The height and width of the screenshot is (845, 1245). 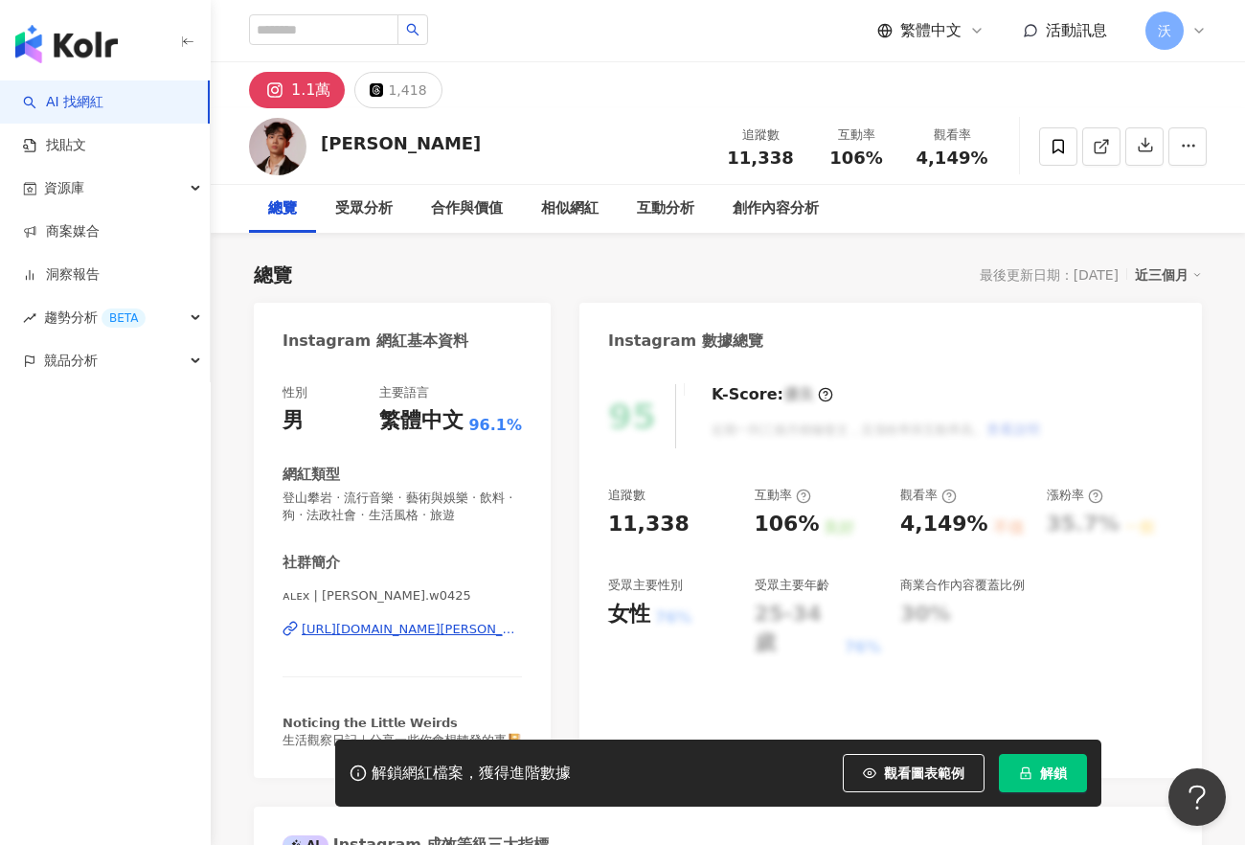 What do you see at coordinates (64, 188) in the screenshot?
I see `span: 資源庫` at bounding box center [64, 188].